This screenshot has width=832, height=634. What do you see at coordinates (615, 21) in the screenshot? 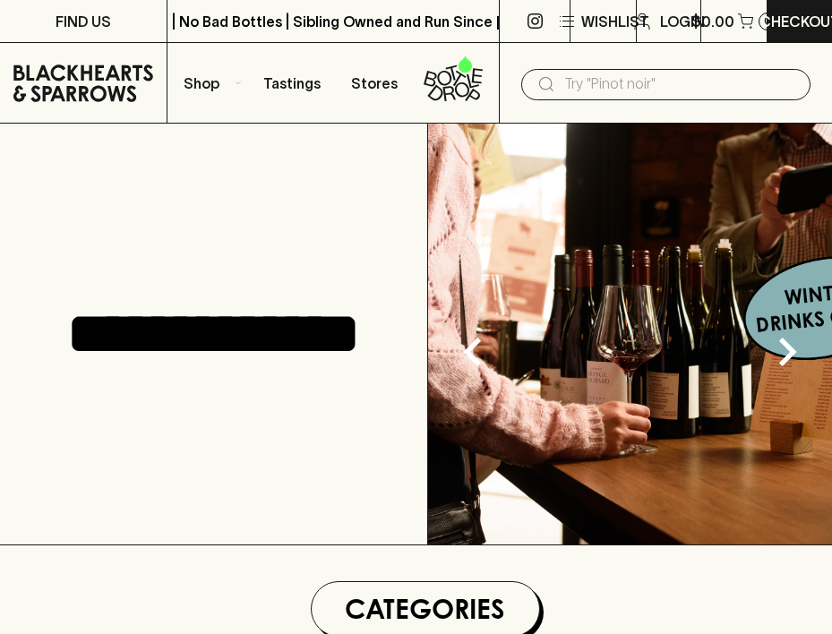
I see `p: Wishlist` at bounding box center [615, 21].